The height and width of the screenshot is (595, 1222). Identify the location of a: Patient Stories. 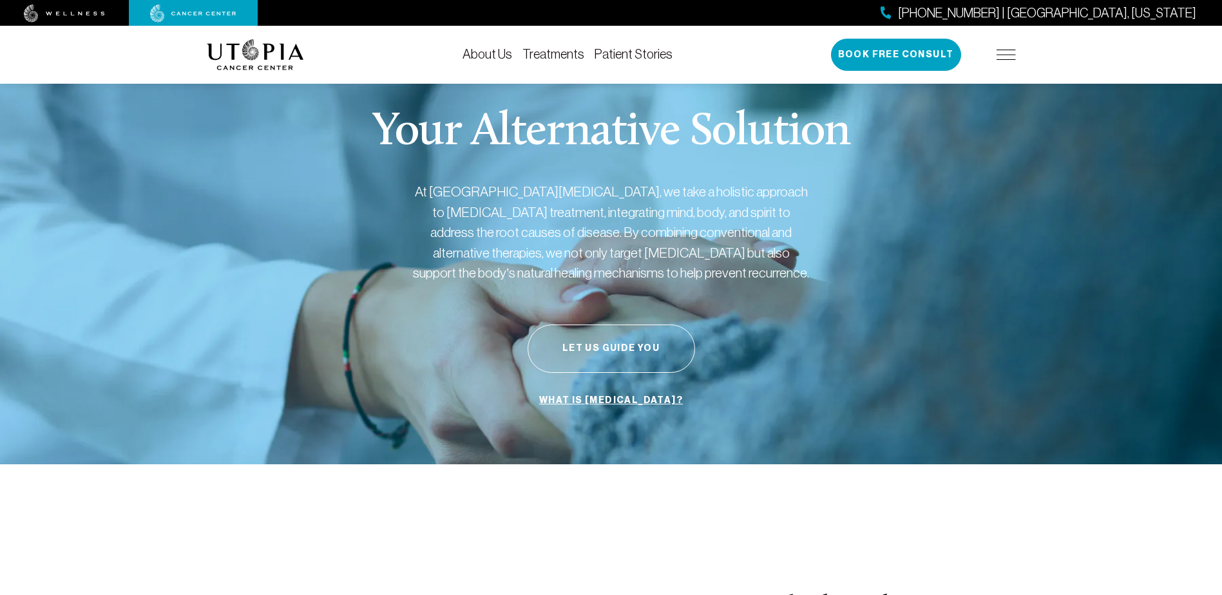
(633, 54).